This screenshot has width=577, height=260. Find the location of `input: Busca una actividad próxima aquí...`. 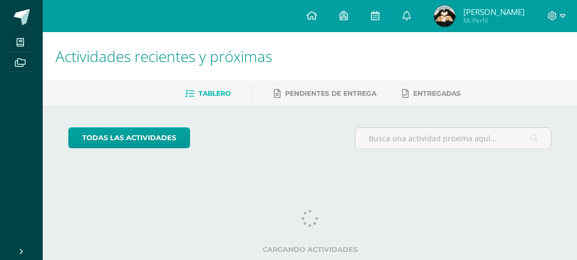

input: Busca una actividad próxima aquí... is located at coordinates (453, 138).